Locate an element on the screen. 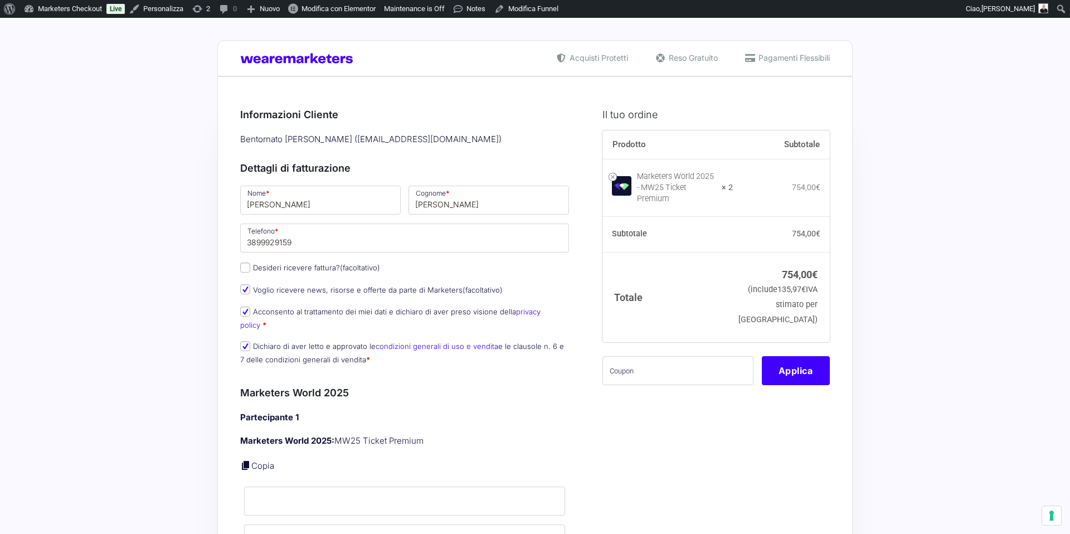 This screenshot has width=1070, height=534. input: Desideri ricevere fattura?(facoltativo) is located at coordinates (245, 267).